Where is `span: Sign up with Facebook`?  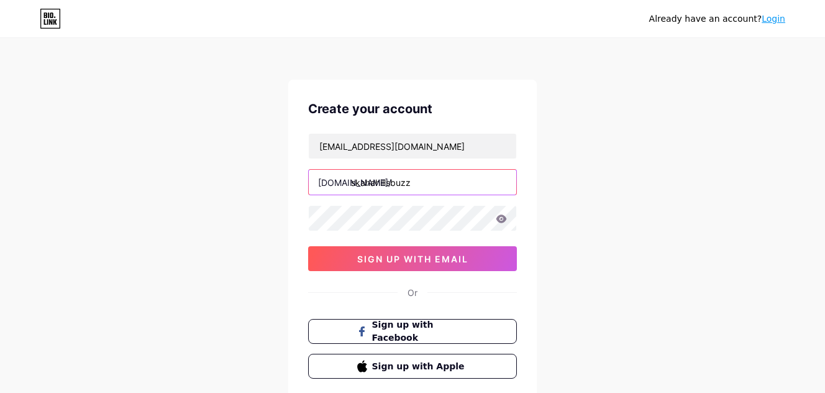
span: Sign up with Facebook is located at coordinates (420, 331).